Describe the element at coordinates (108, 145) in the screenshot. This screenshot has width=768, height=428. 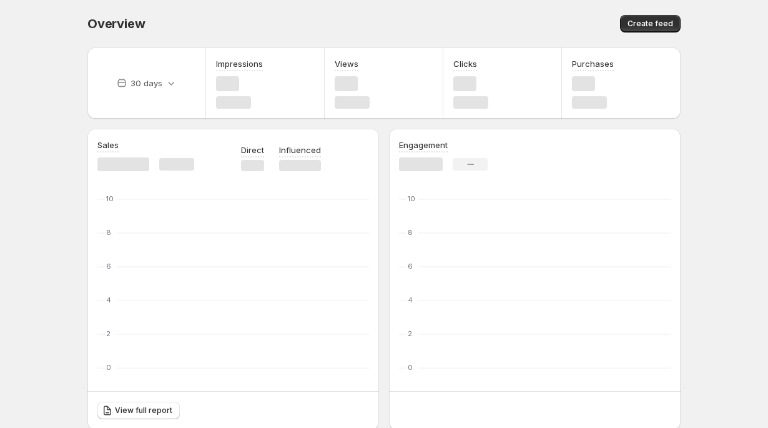
I see `h3: Sales` at that location.